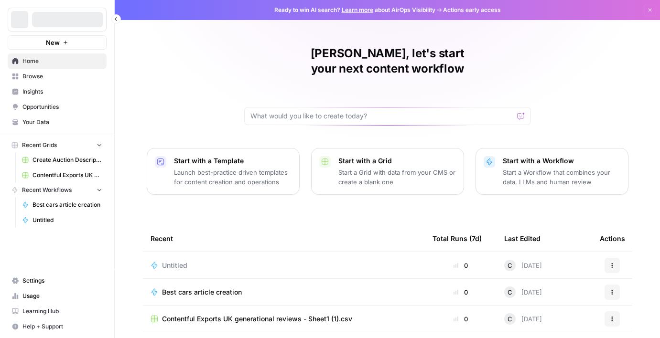 The height and width of the screenshot is (338, 660). I want to click on button: Start with a WorkflowStart a Workflow that combines your data, LLMs and human review, so click(552, 172).